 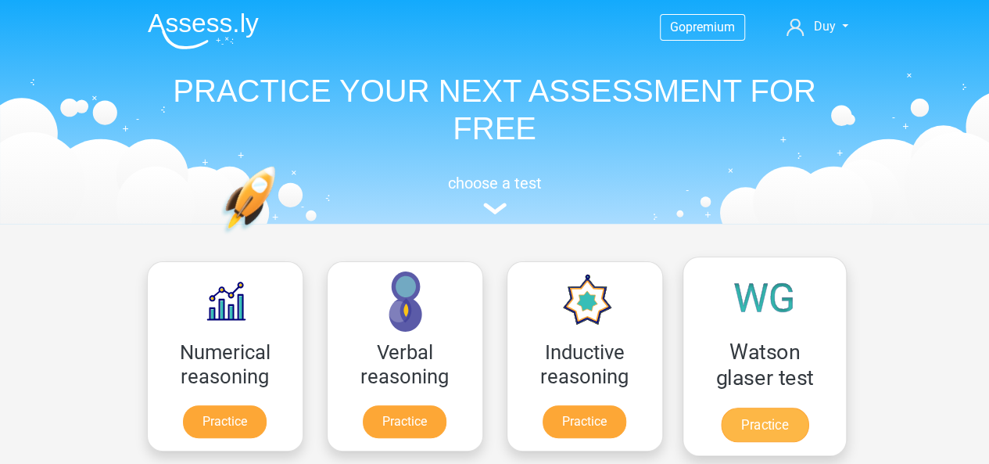 What do you see at coordinates (495, 183) in the screenshot?
I see `h5: choose a test` at bounding box center [495, 183].